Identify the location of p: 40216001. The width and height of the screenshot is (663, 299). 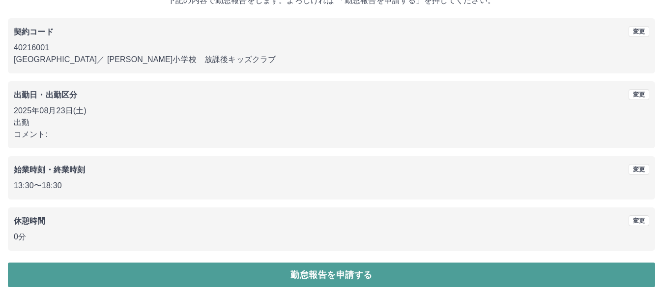
(331, 48).